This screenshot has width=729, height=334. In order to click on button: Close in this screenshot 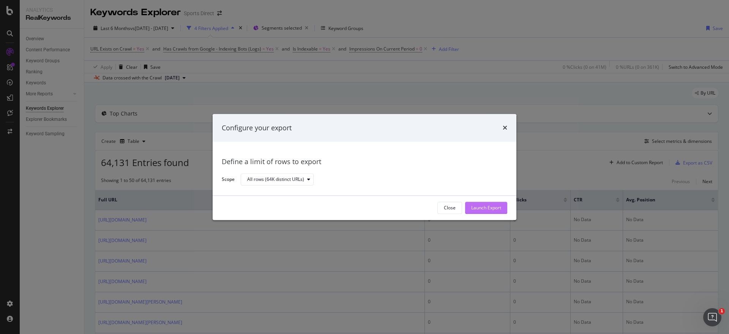, I will do `click(450, 208)`.